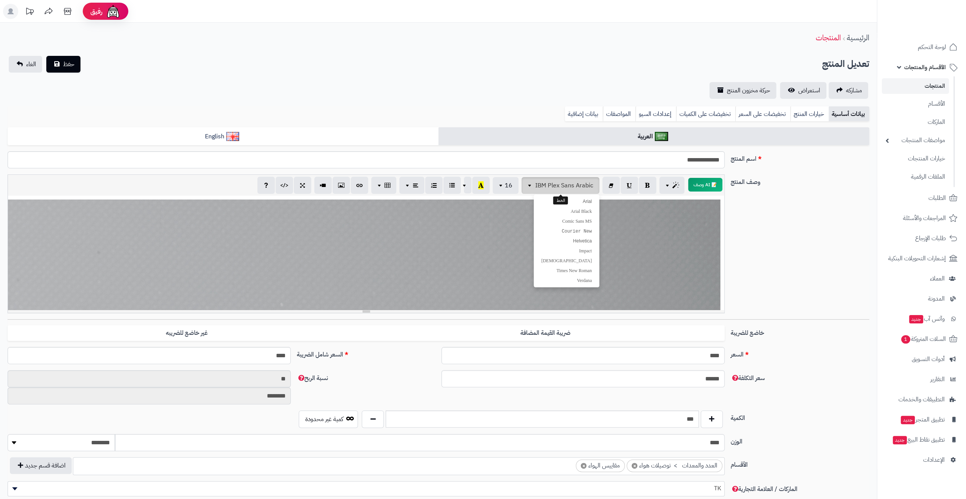 This screenshot has width=966, height=499. Describe the element at coordinates (560, 200) in the screenshot. I see `div: الخط` at that location.